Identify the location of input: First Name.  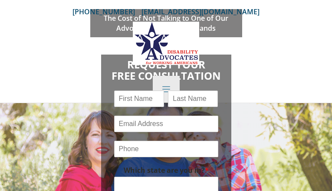
(139, 99).